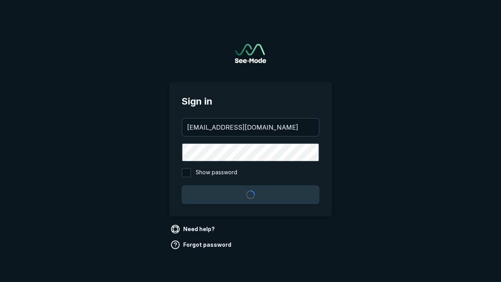  I want to click on a: Need help?, so click(193, 229).